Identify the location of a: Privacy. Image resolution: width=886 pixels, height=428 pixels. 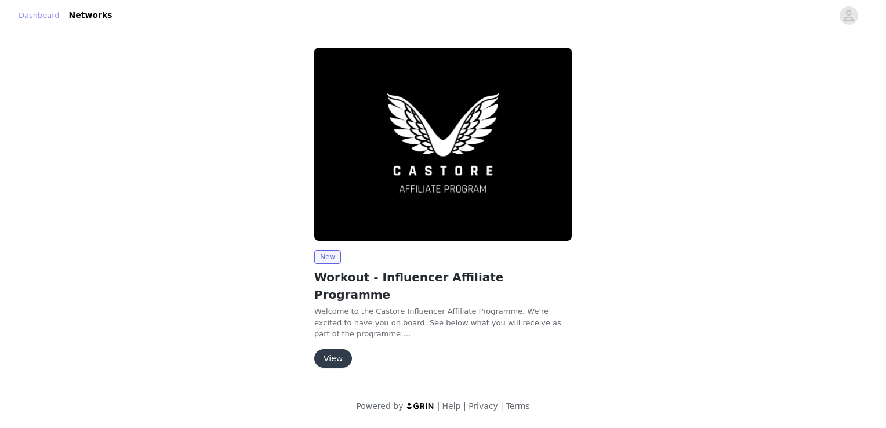
(483, 406).